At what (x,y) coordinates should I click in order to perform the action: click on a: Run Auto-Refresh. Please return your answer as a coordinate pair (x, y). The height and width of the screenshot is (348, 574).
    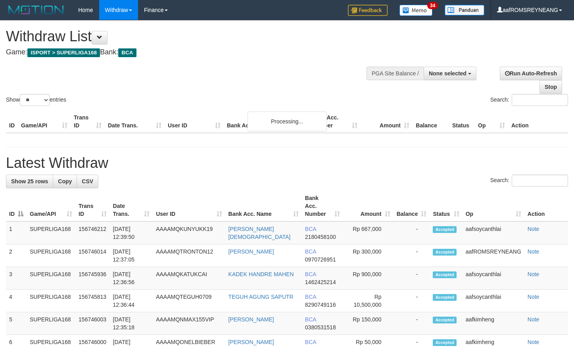
    Looking at the image, I should click on (531, 73).